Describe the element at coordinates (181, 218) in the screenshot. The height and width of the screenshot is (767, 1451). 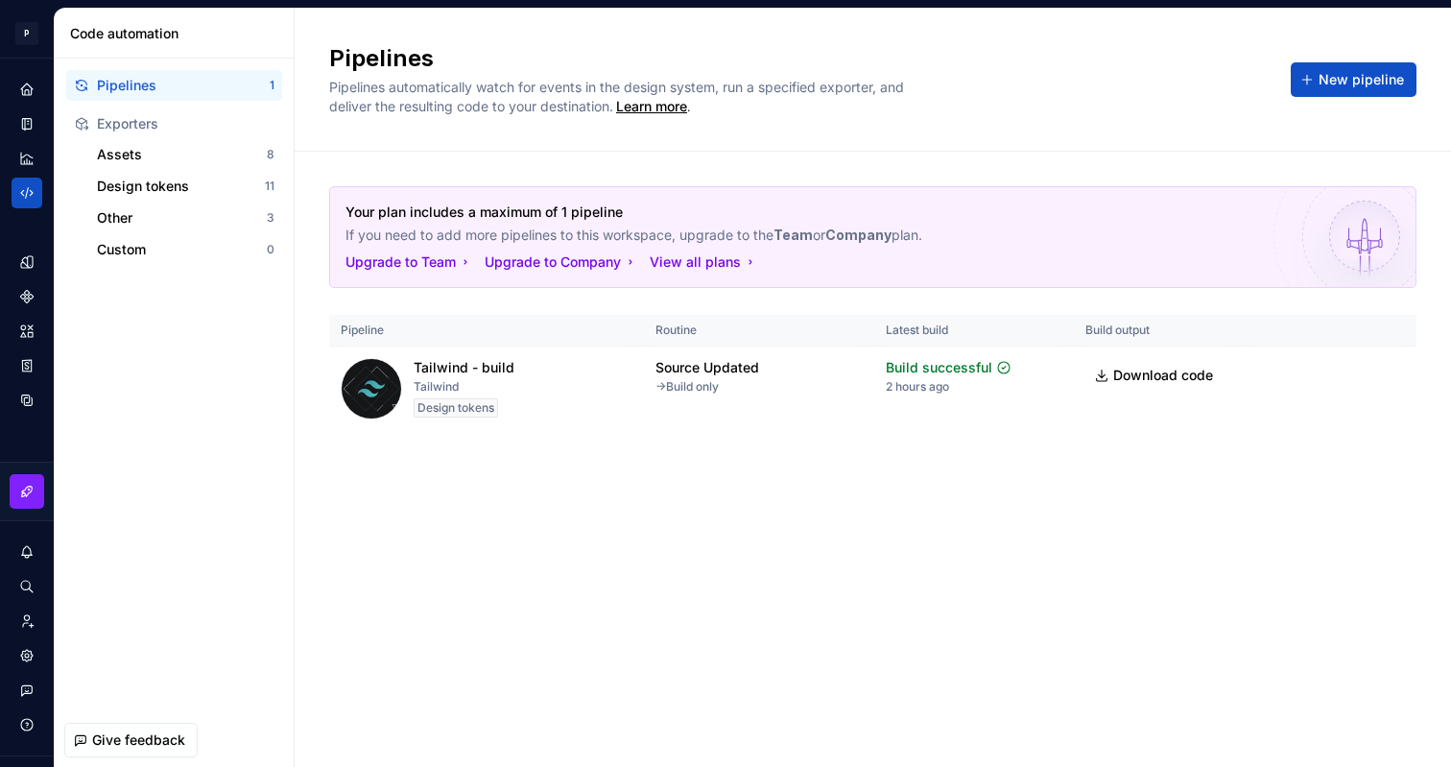
I see `div: Other` at that location.